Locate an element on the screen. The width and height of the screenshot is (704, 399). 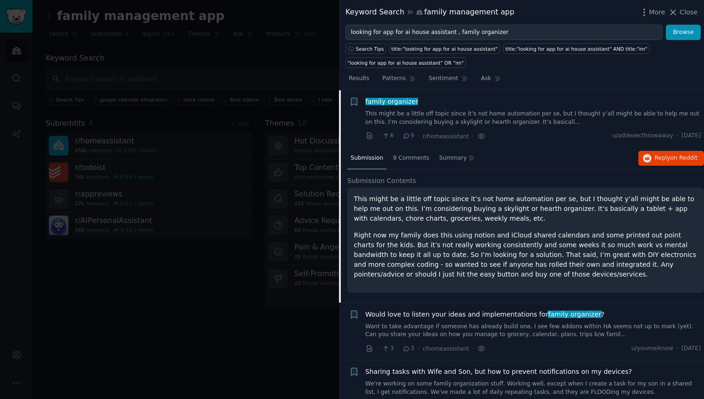
div: "looking for app for ai house assistant" OR "im" is located at coordinates (406, 63).